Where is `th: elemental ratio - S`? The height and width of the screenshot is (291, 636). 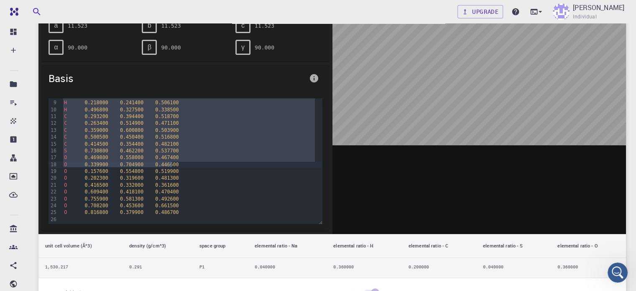 th: elemental ratio - S is located at coordinates (514, 246).